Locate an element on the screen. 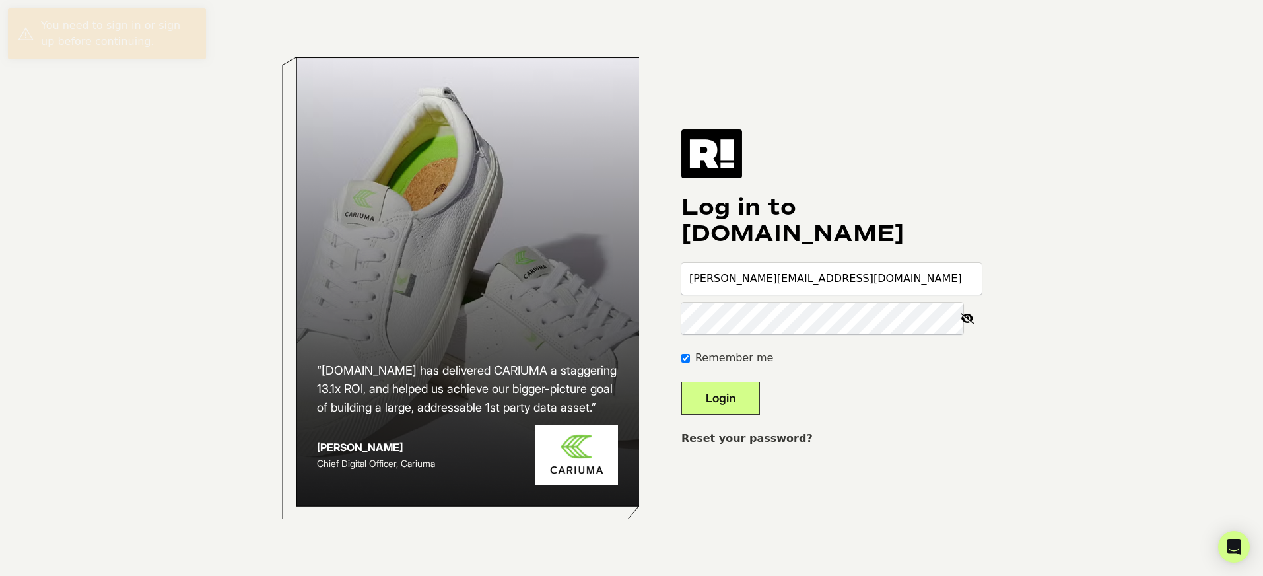 The height and width of the screenshot is (576, 1263). img: Retention.com is located at coordinates (711, 154).